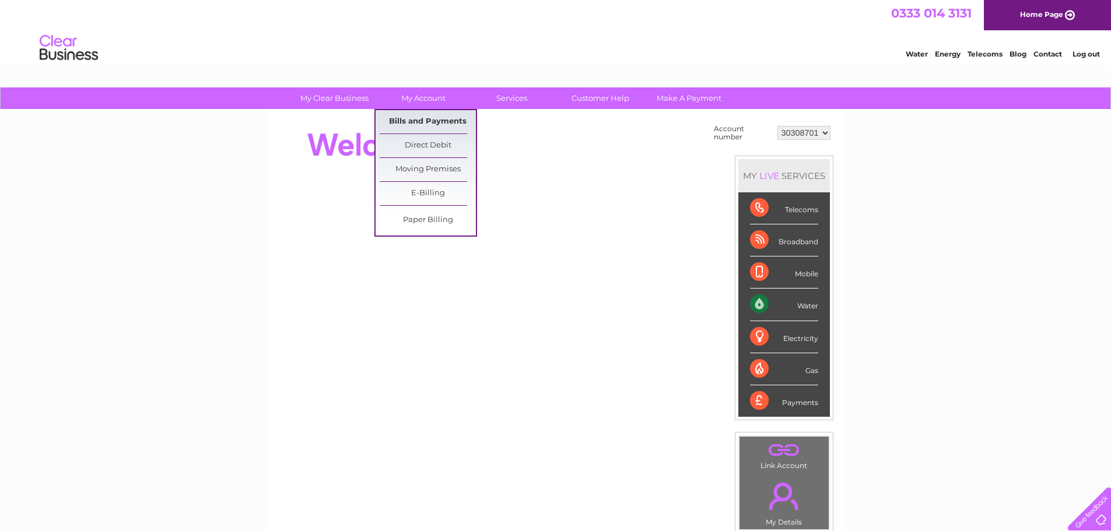 The height and width of the screenshot is (531, 1111). I want to click on div: MY SERVICES, so click(784, 175).